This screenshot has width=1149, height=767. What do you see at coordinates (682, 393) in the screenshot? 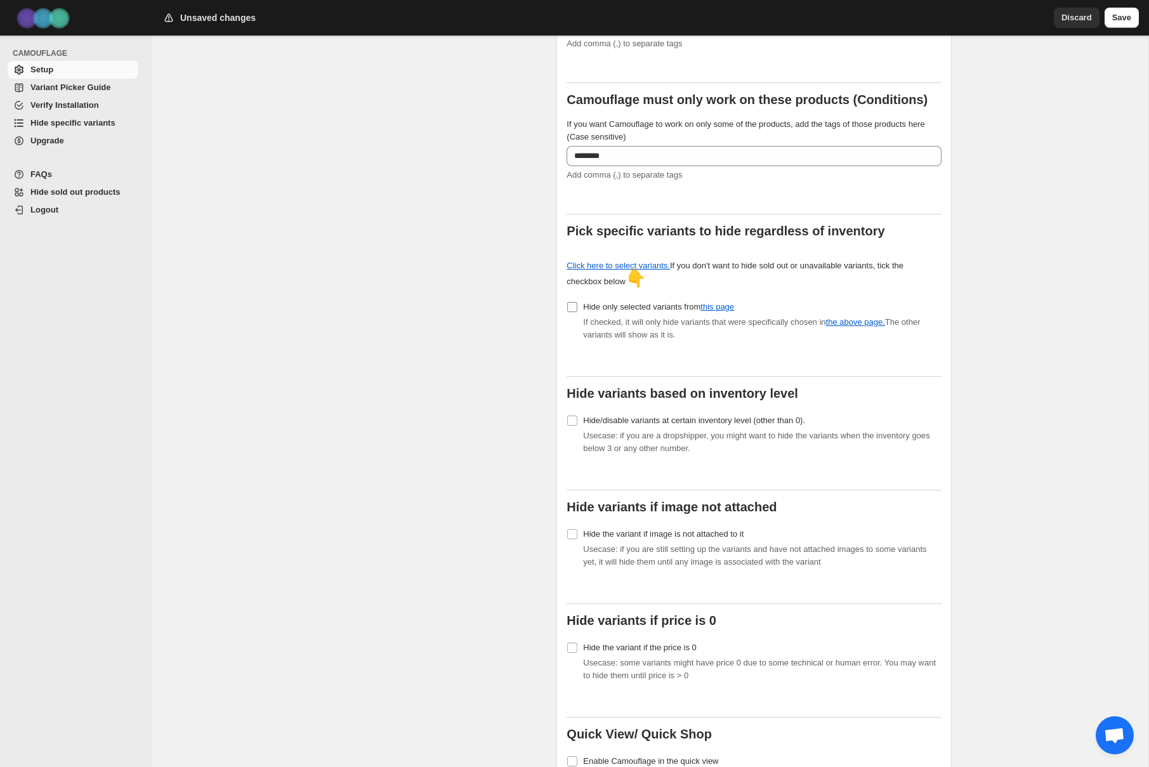
I see `b: Hide variants based on inventory level` at bounding box center [682, 393].